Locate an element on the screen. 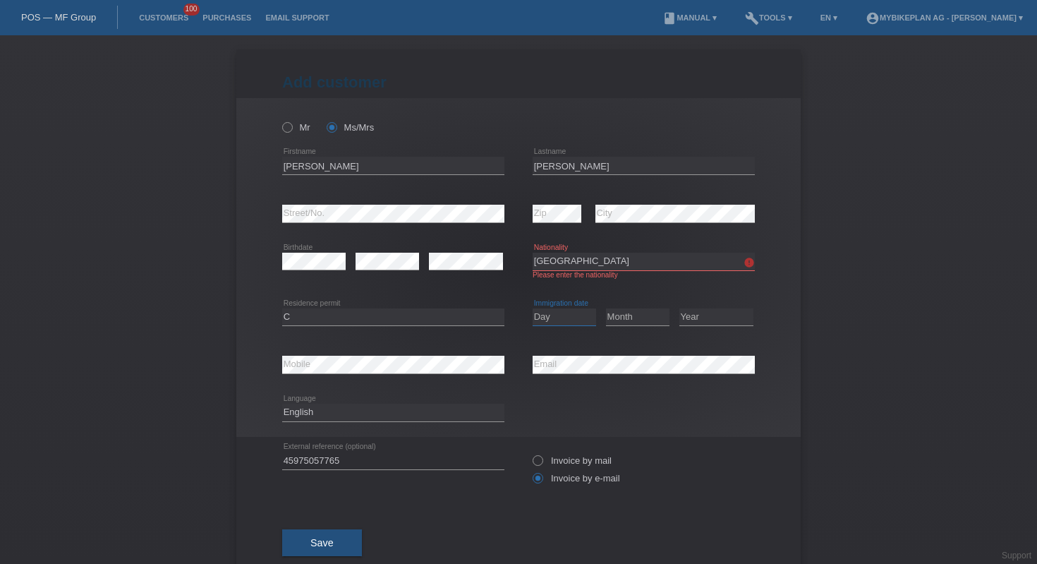  button: Save is located at coordinates (322, 543).